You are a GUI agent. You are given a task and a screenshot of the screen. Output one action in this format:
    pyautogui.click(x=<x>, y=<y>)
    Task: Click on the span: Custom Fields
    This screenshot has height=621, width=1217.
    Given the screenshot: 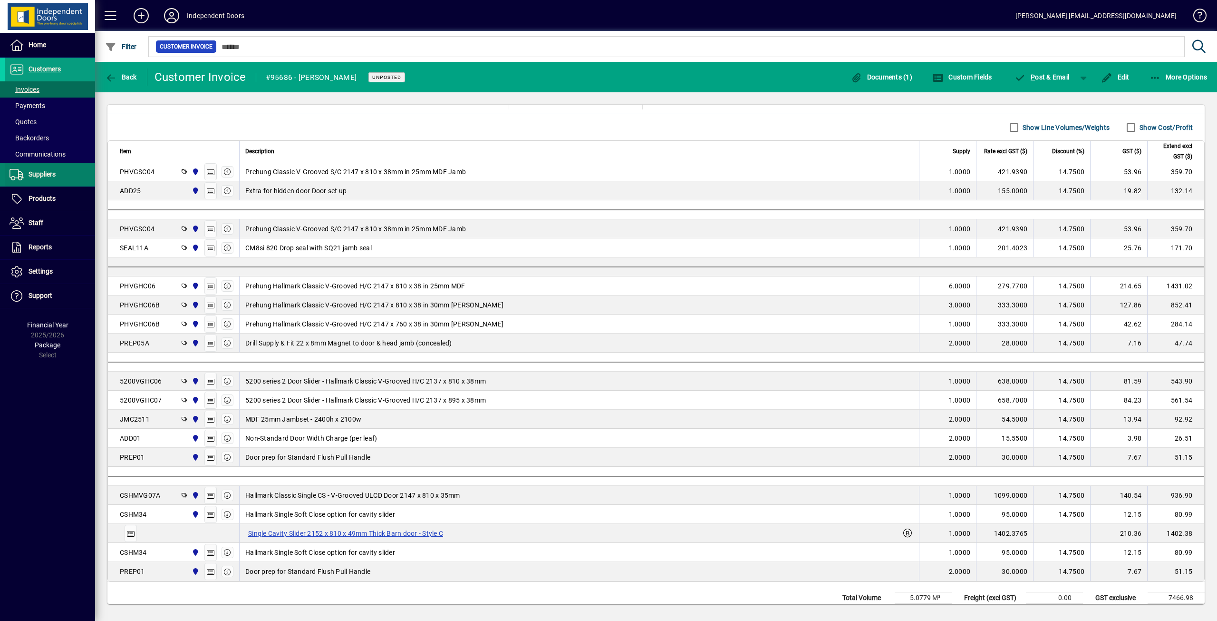 What is the action you would take?
    pyautogui.click(x=963, y=77)
    